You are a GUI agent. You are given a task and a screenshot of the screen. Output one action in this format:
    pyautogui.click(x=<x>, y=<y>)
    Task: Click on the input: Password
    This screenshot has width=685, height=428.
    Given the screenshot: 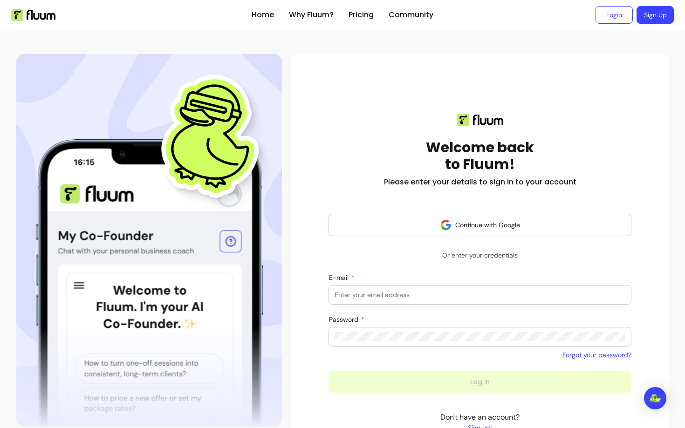 What is the action you would take?
    pyautogui.click(x=480, y=337)
    